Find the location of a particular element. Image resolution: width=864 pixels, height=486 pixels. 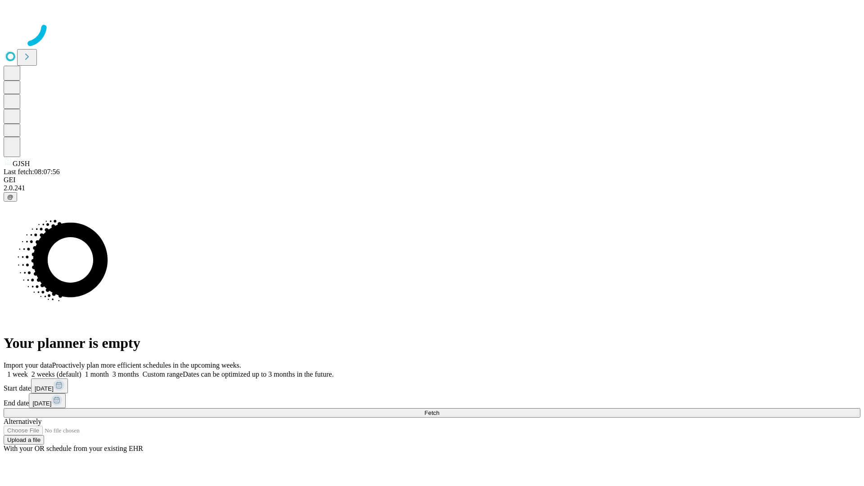

button: Upload a file is located at coordinates (24, 440).